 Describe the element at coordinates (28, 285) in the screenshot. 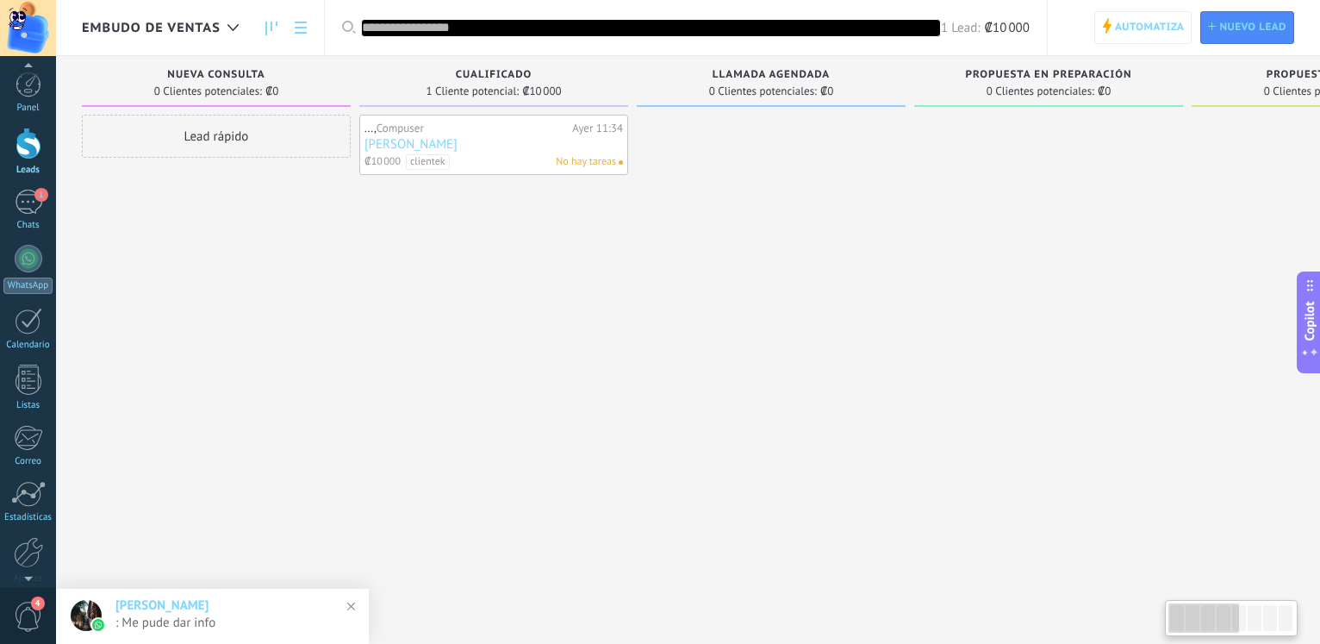

I see `div: WhatsApp` at that location.